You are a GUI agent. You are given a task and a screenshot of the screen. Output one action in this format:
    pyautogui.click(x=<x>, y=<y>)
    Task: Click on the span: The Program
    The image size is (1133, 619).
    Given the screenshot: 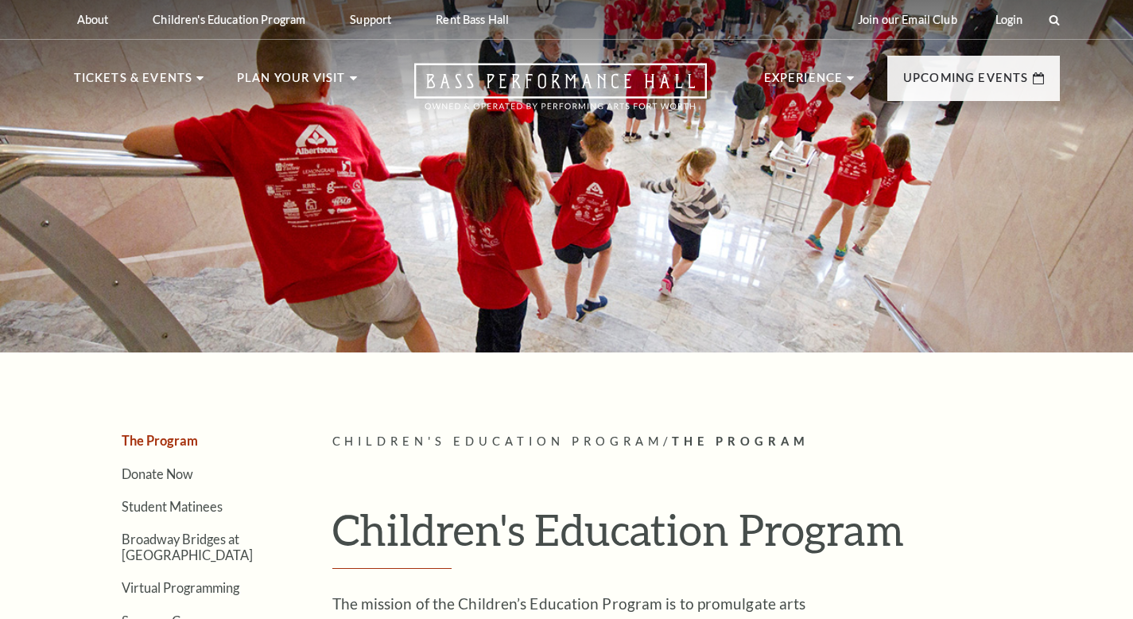 What is the action you would take?
    pyautogui.click(x=740, y=441)
    